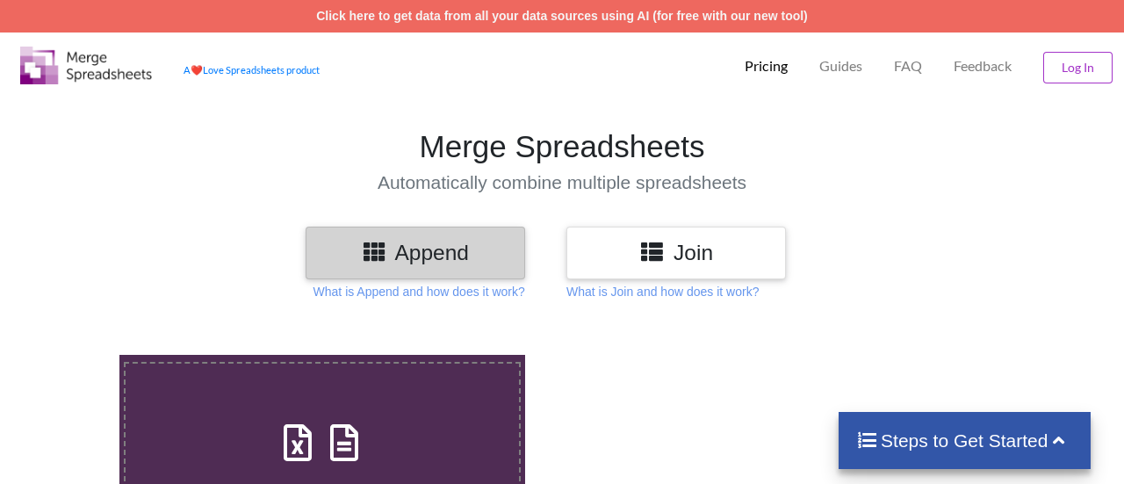  What do you see at coordinates (676, 252) in the screenshot?
I see `h3: Join` at bounding box center [676, 252].